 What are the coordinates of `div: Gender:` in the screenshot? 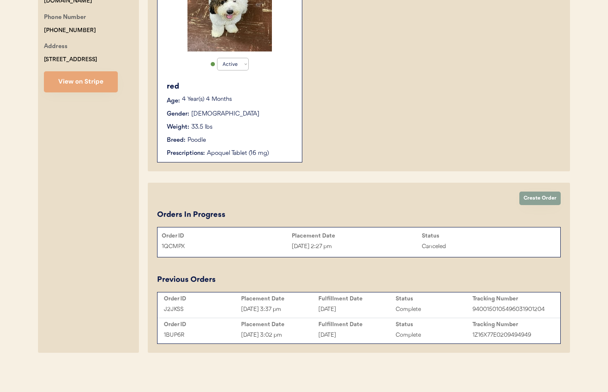 It's located at (178, 114).